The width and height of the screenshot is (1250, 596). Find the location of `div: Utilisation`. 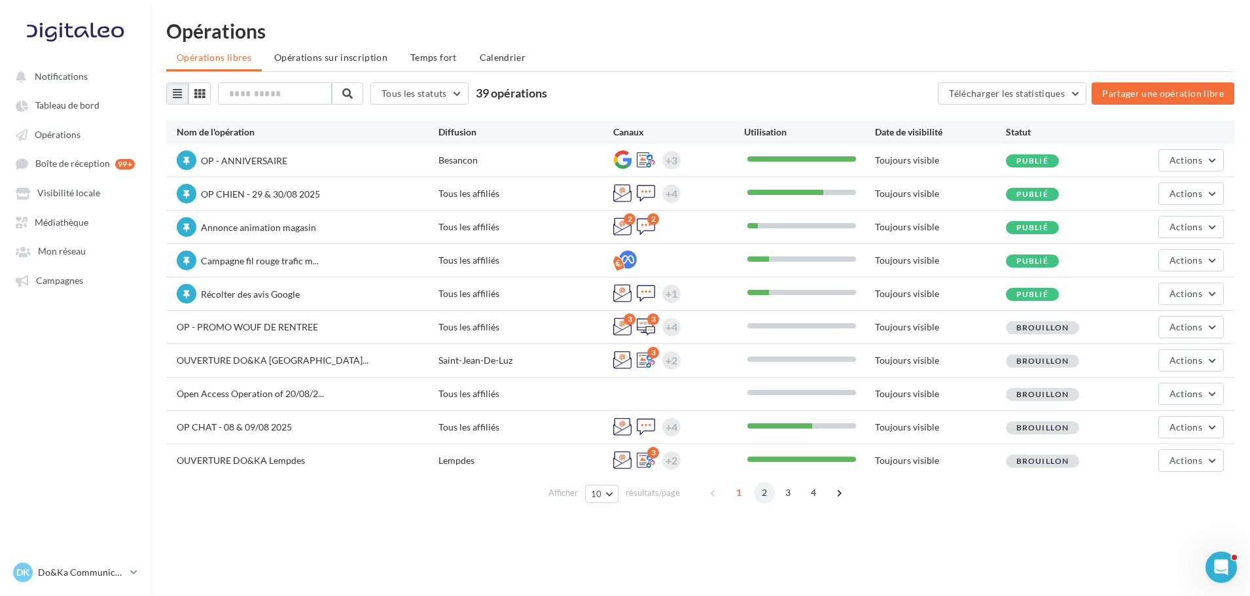

div: Utilisation is located at coordinates (810, 132).